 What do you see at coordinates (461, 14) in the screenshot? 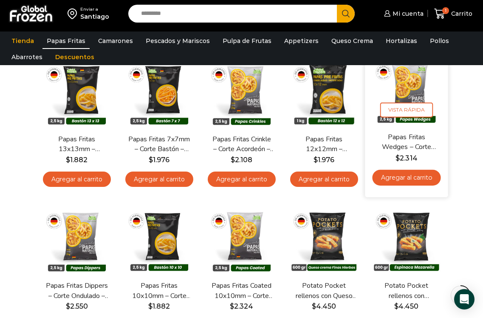
I see `span: Carrito` at bounding box center [461, 14].